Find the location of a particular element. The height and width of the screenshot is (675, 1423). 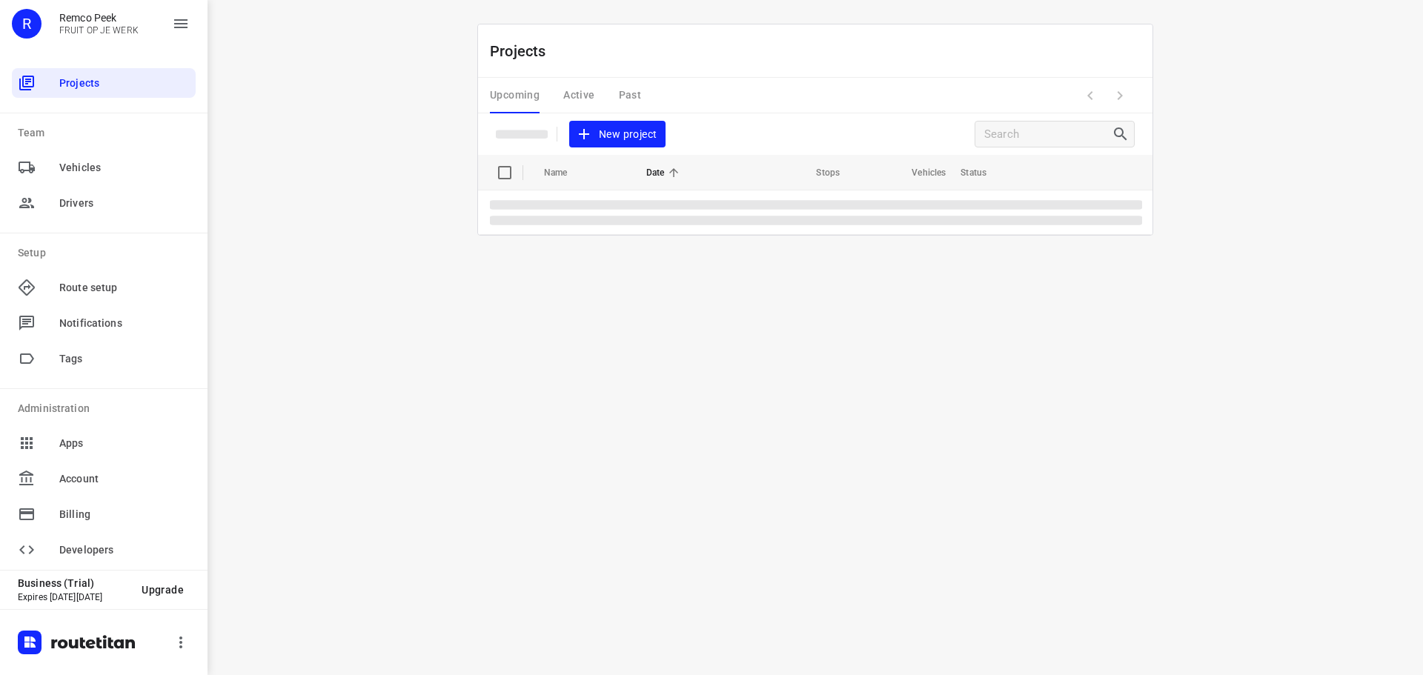

p: FRUIT OP JE WERK is located at coordinates (99, 30).